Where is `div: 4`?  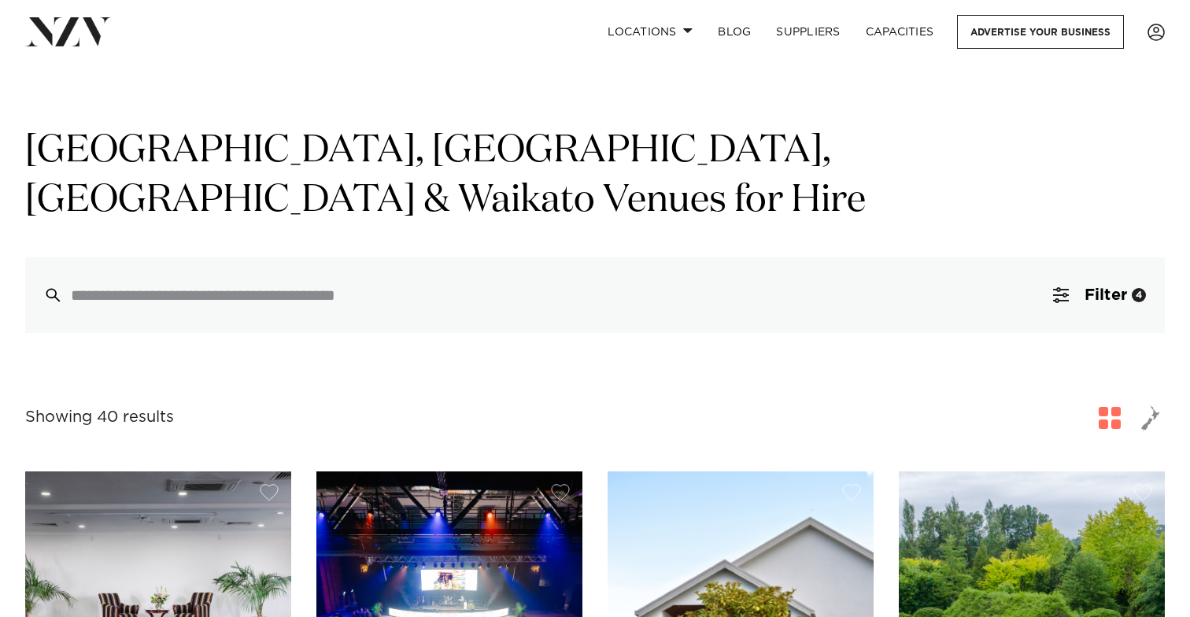
div: 4 is located at coordinates (1139, 295).